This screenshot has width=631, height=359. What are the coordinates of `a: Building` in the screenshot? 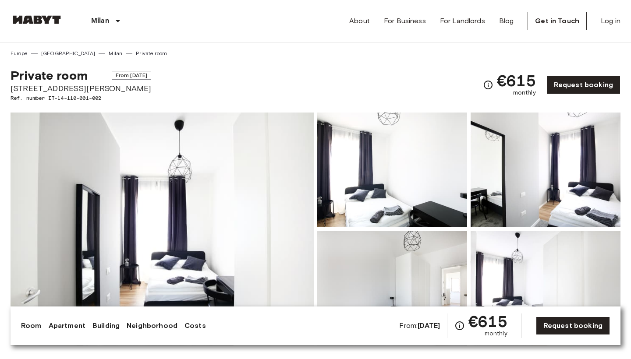 It's located at (106, 326).